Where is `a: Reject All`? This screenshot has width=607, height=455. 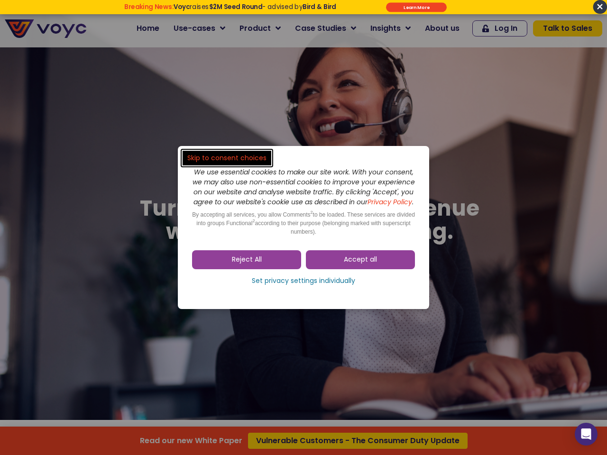 a: Reject All is located at coordinates (247, 260).